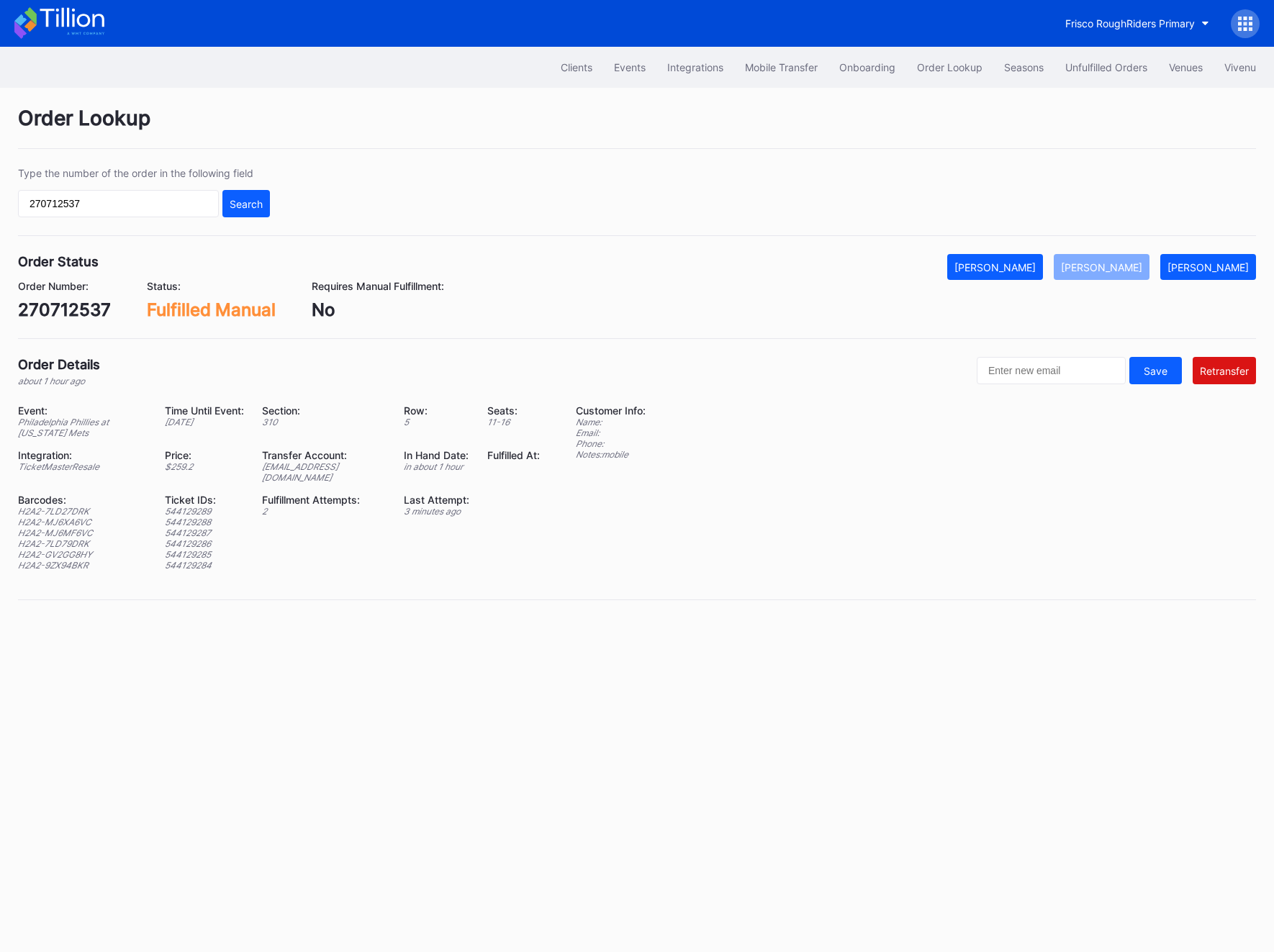 This screenshot has height=952, width=1274. What do you see at coordinates (204, 454) in the screenshot?
I see `div: Price:` at bounding box center [204, 454].